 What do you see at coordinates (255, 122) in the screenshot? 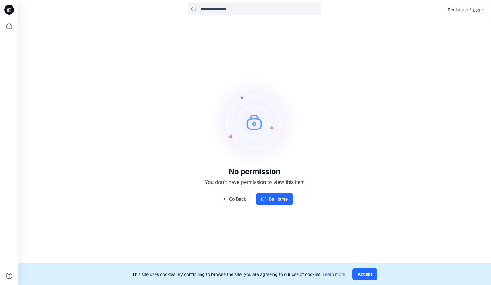
I see `img: no-perm.svg` at bounding box center [255, 122].